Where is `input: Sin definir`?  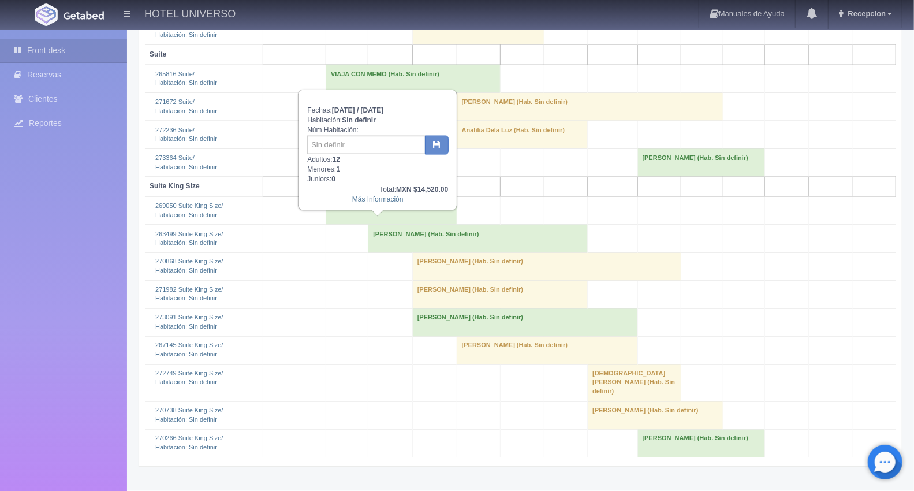
input: Sin definir is located at coordinates (366, 145).